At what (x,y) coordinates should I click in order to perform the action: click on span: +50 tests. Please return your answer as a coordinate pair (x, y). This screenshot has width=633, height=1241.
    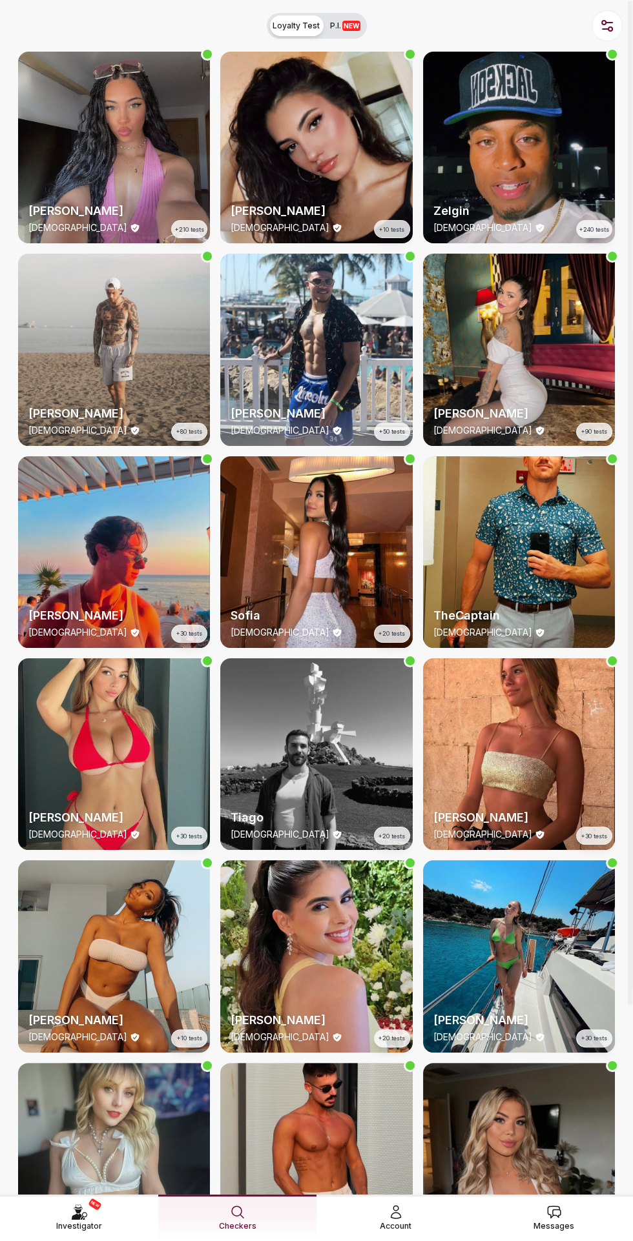
    Looking at the image, I should click on (392, 432).